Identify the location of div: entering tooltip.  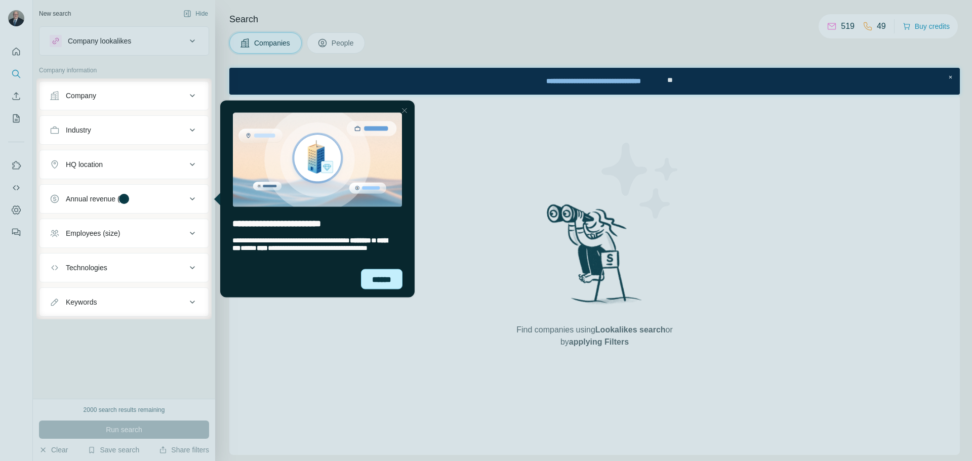
(106, 100).